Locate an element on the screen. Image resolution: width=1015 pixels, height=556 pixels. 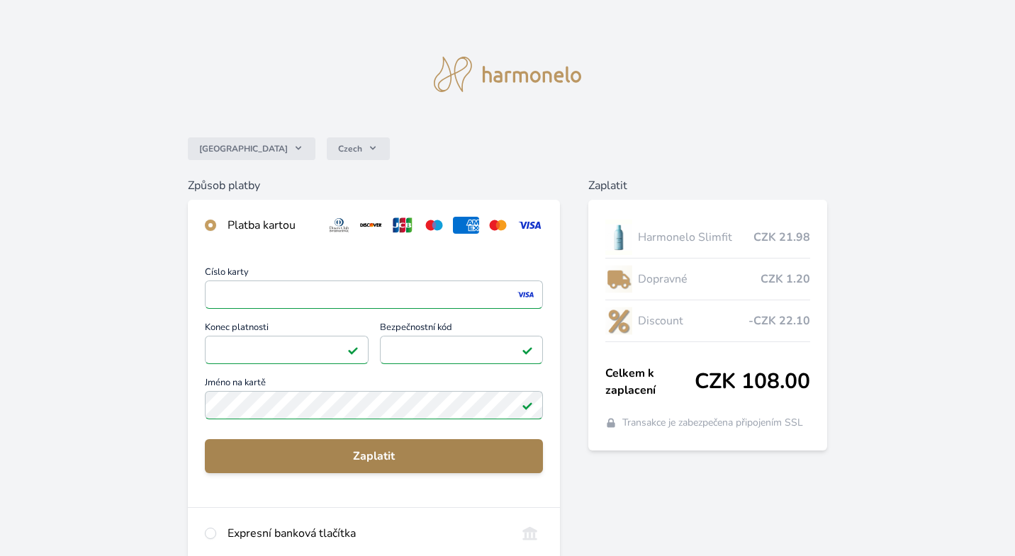
span: Konec platnosti is located at coordinates (286, 330).